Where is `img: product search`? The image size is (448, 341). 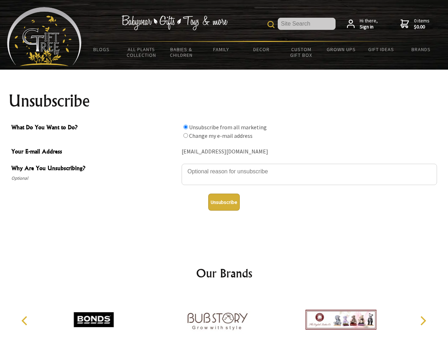 img: product search is located at coordinates (271, 25).